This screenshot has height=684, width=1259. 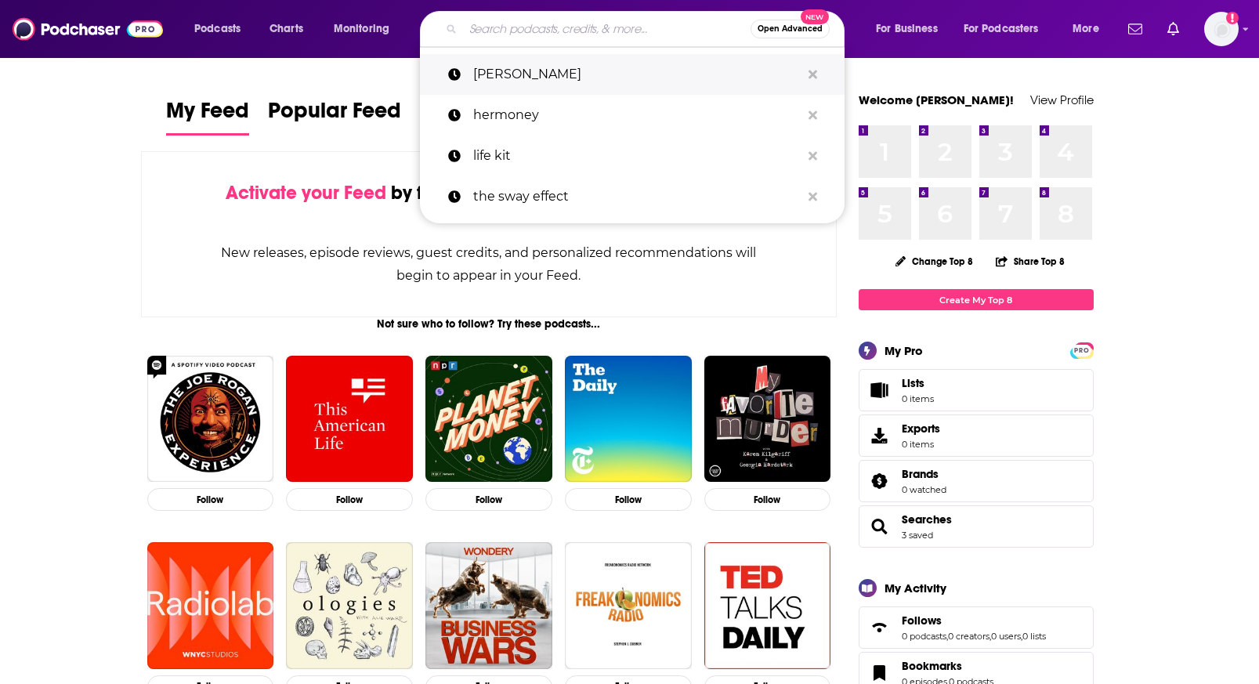 I want to click on span: Logged in as jciarczynski, so click(x=1221, y=29).